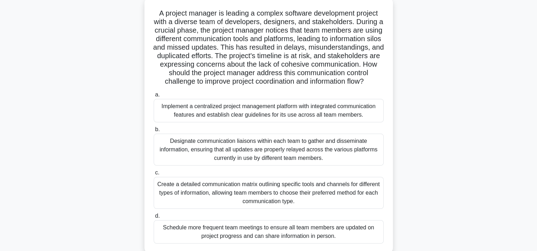 The image size is (537, 251). What do you see at coordinates (157, 172) in the screenshot?
I see `span: c.` at bounding box center [157, 172].